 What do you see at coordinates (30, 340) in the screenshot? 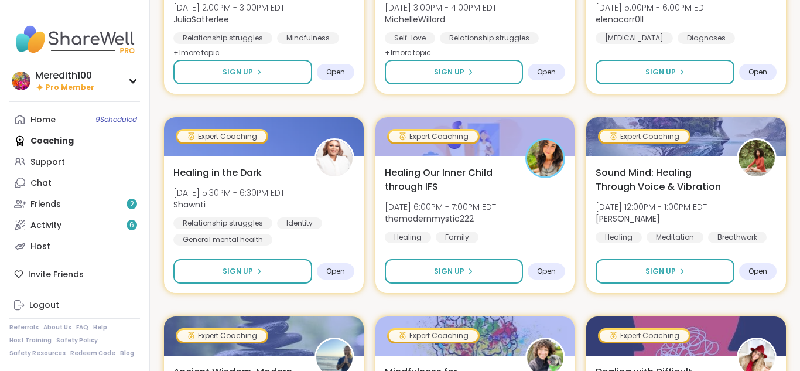
I see `a: Host Training` at bounding box center [30, 340].